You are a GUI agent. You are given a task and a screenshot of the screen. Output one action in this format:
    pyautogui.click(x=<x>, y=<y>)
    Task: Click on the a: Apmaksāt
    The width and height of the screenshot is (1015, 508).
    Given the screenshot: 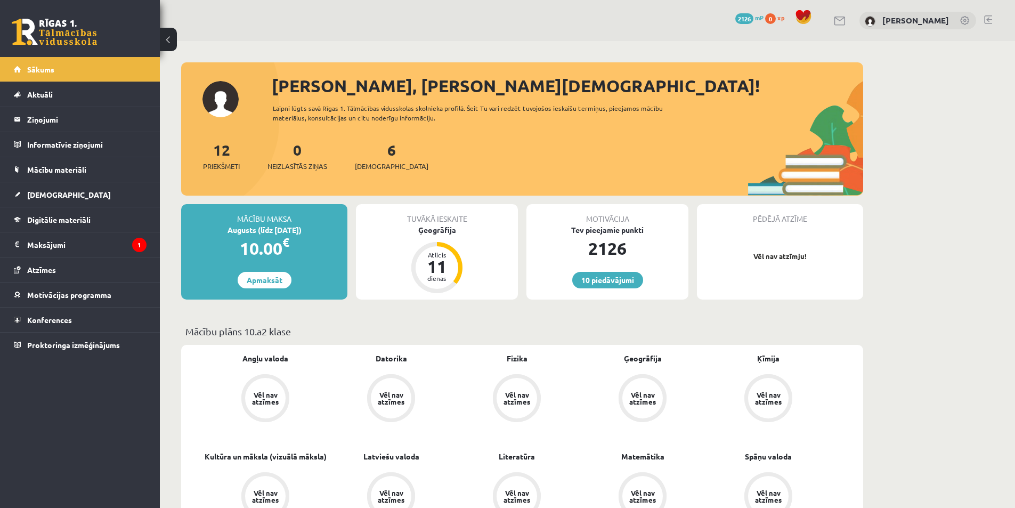 What is the action you would take?
    pyautogui.click(x=264, y=280)
    